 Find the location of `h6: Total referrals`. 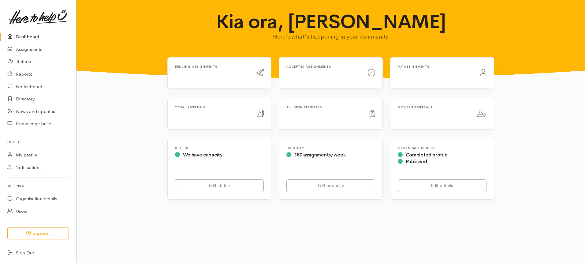

h6: Total referrals is located at coordinates (212, 107).